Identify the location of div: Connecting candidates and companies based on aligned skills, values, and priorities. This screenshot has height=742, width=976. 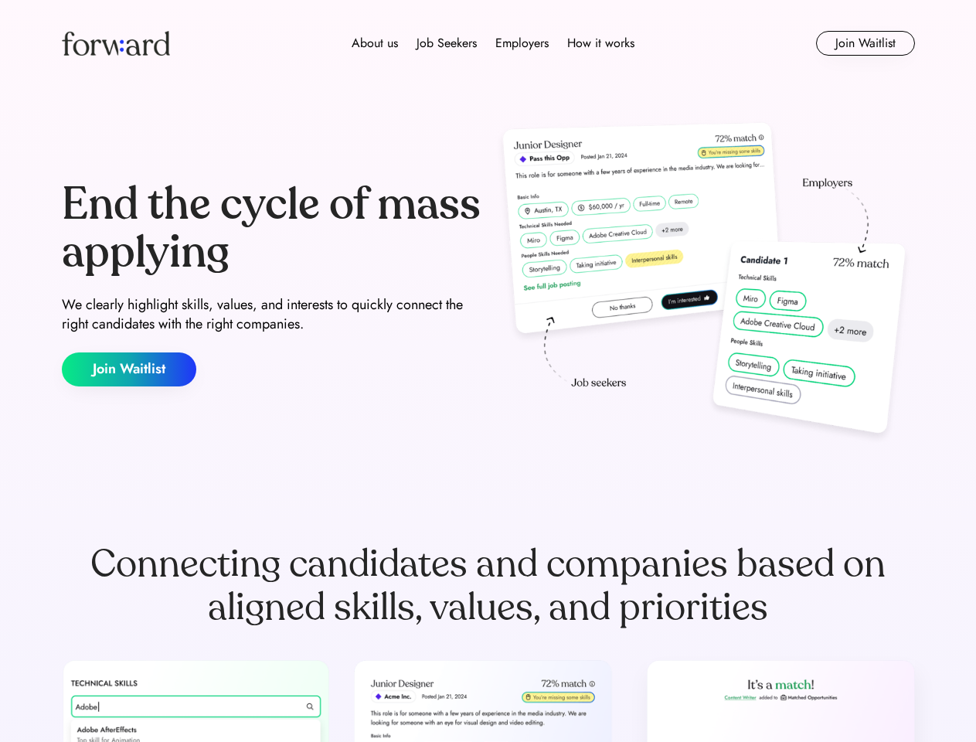
(488, 586).